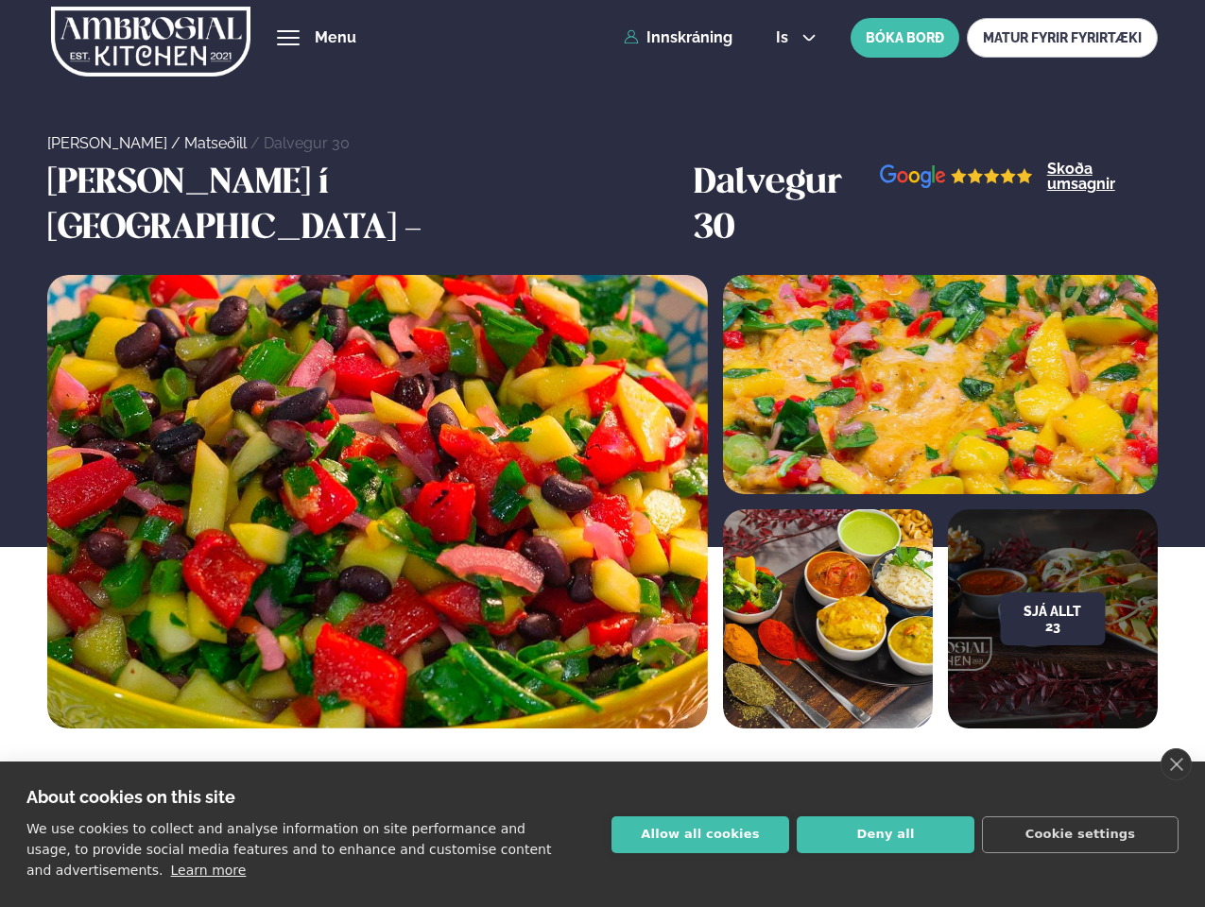 This screenshot has height=907, width=1205. I want to click on a: close, so click(1176, 765).